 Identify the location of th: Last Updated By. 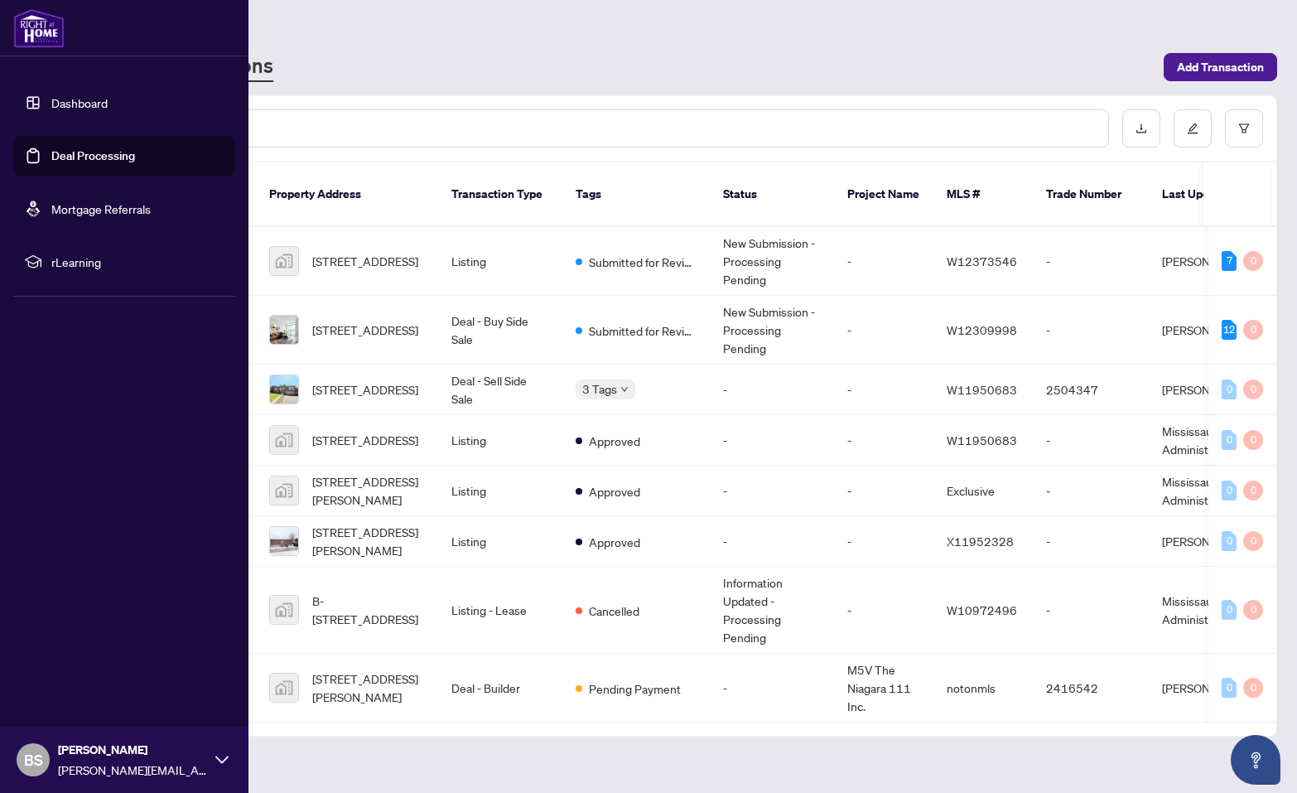
(1211, 195).